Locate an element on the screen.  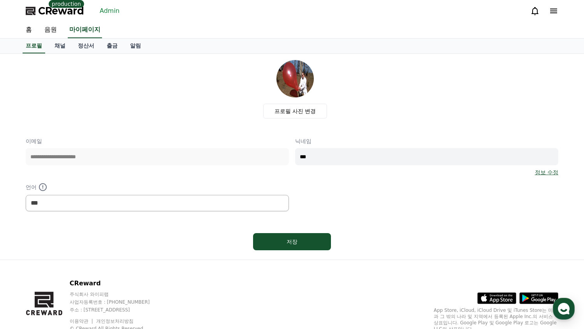
button: 저장 is located at coordinates (292, 241).